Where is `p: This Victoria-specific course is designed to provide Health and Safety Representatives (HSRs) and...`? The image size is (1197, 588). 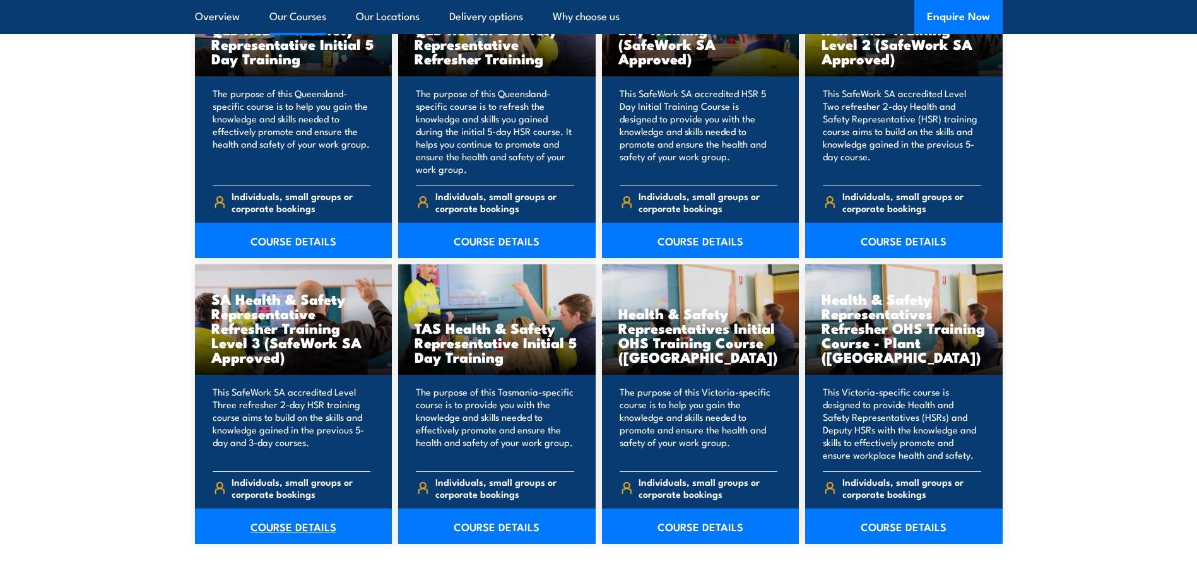 p: This Victoria-specific course is designed to provide Health and Safety Representatives (HSRs) and... is located at coordinates (902, 423).